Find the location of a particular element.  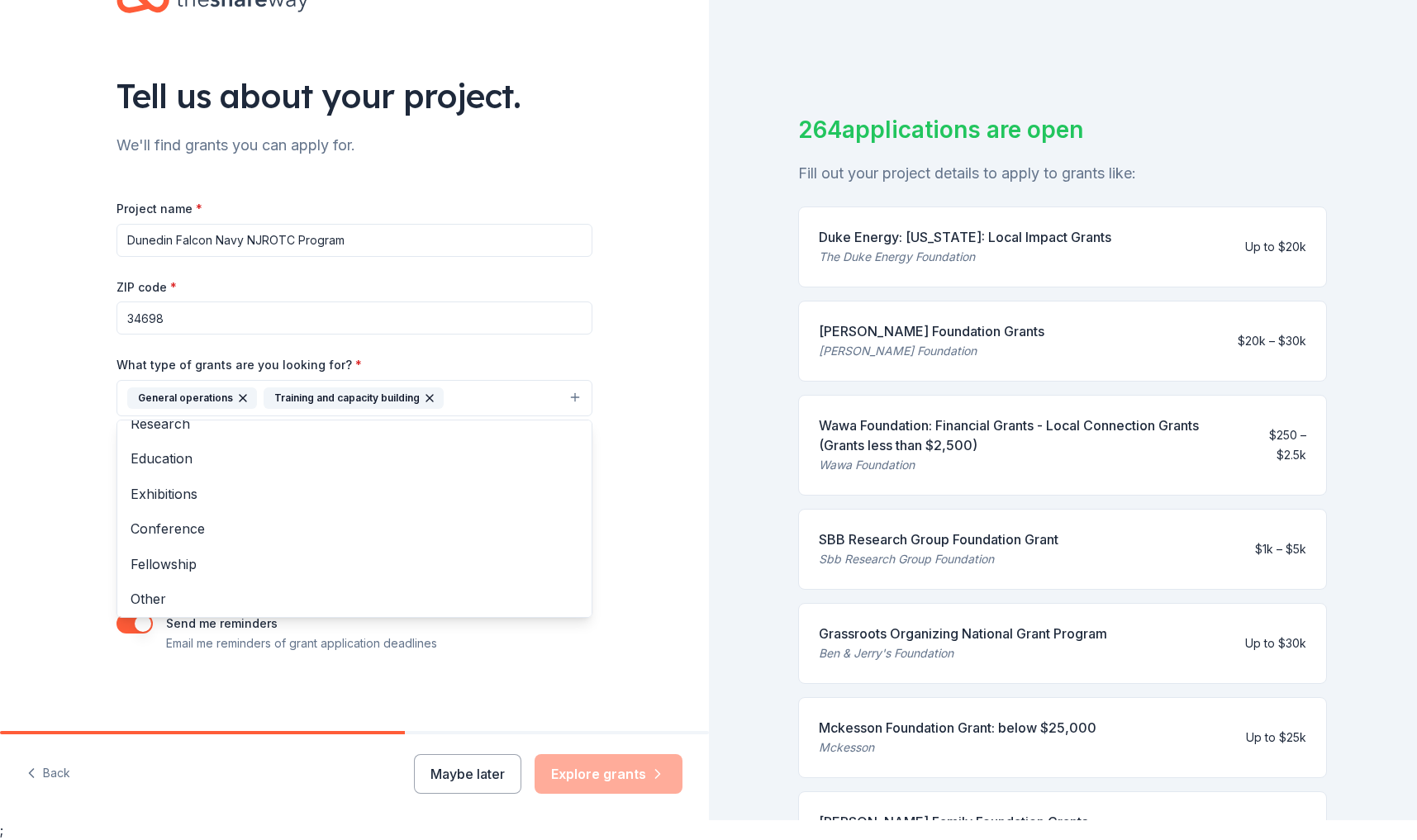

div: General operations is located at coordinates (191, 398).